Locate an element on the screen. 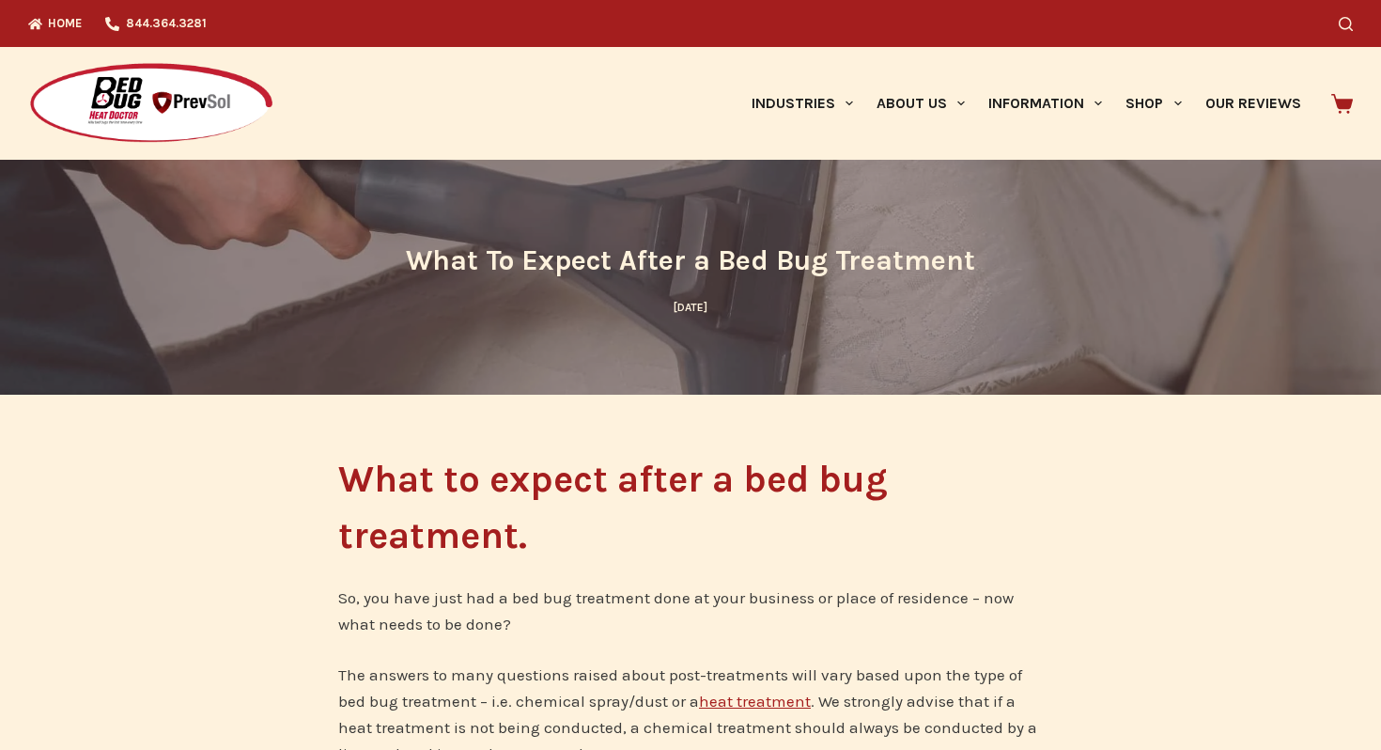 The width and height of the screenshot is (1381, 750). p: So, you have just had a bed bug treatment done at your business or place of residence – now what ... is located at coordinates (690, 611).